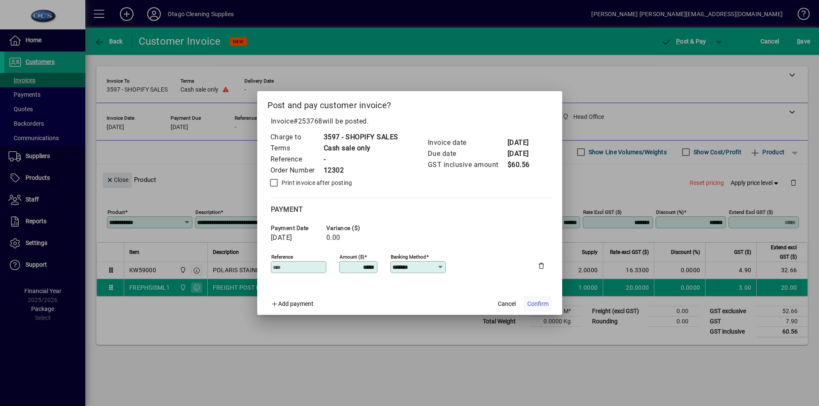 Image resolution: width=819 pixels, height=406 pixels. I want to click on td: $60.56, so click(524, 165).